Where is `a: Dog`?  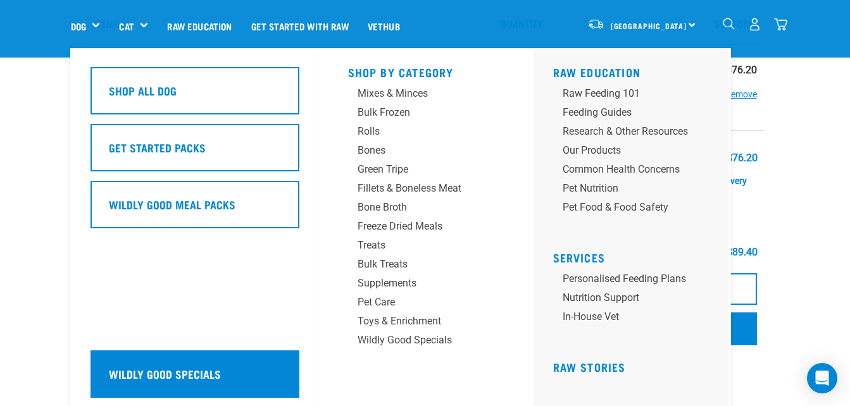
a: Dog is located at coordinates (78, 26).